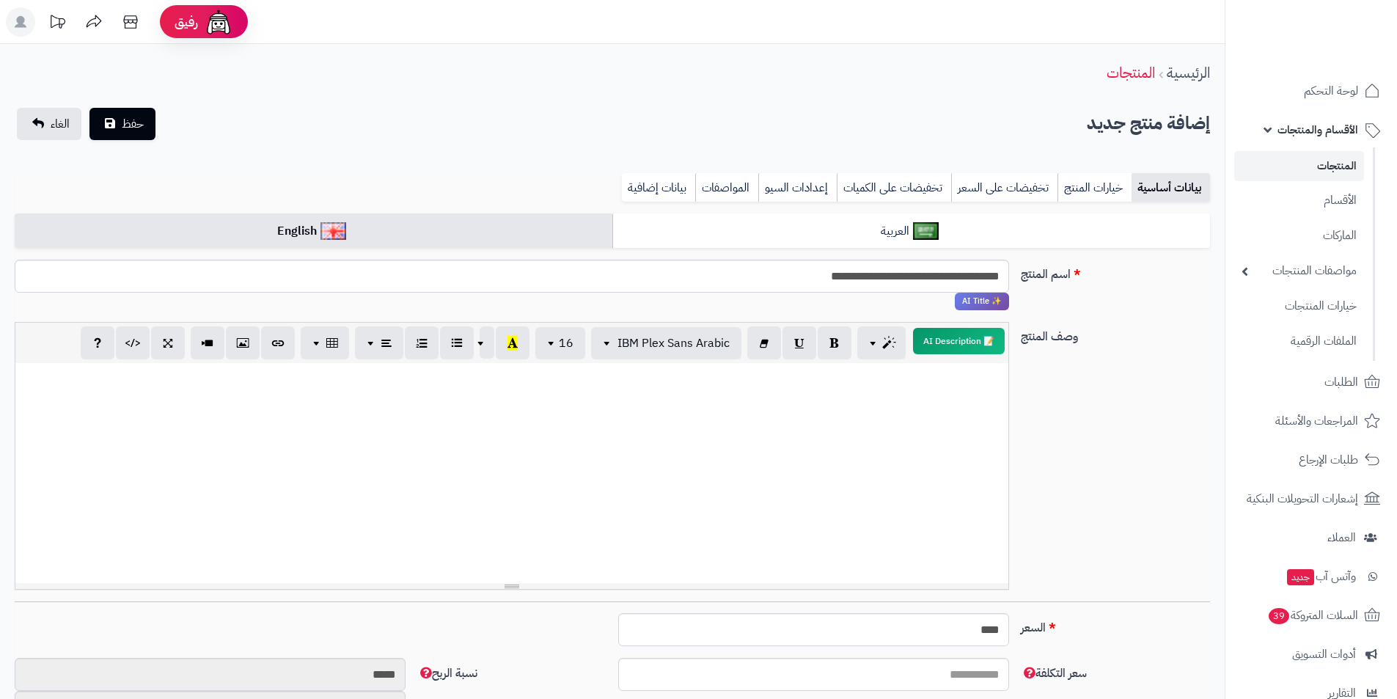 The image size is (1397, 699). What do you see at coordinates (313, 231) in the screenshot?
I see `a: English` at bounding box center [313, 231].